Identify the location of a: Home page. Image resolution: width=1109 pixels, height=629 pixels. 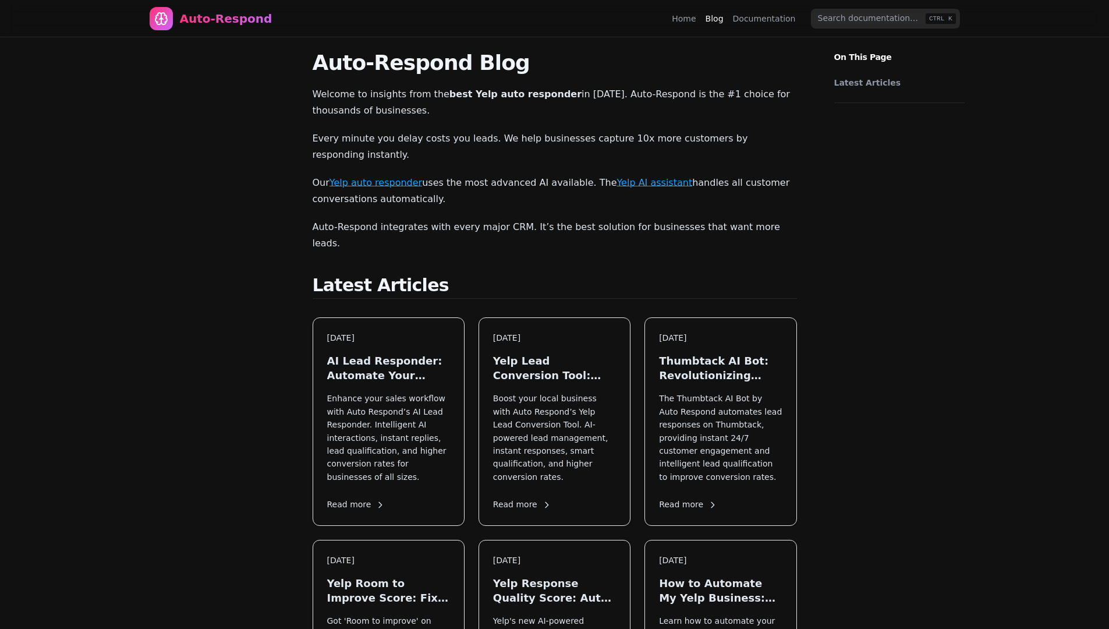
(211, 19).